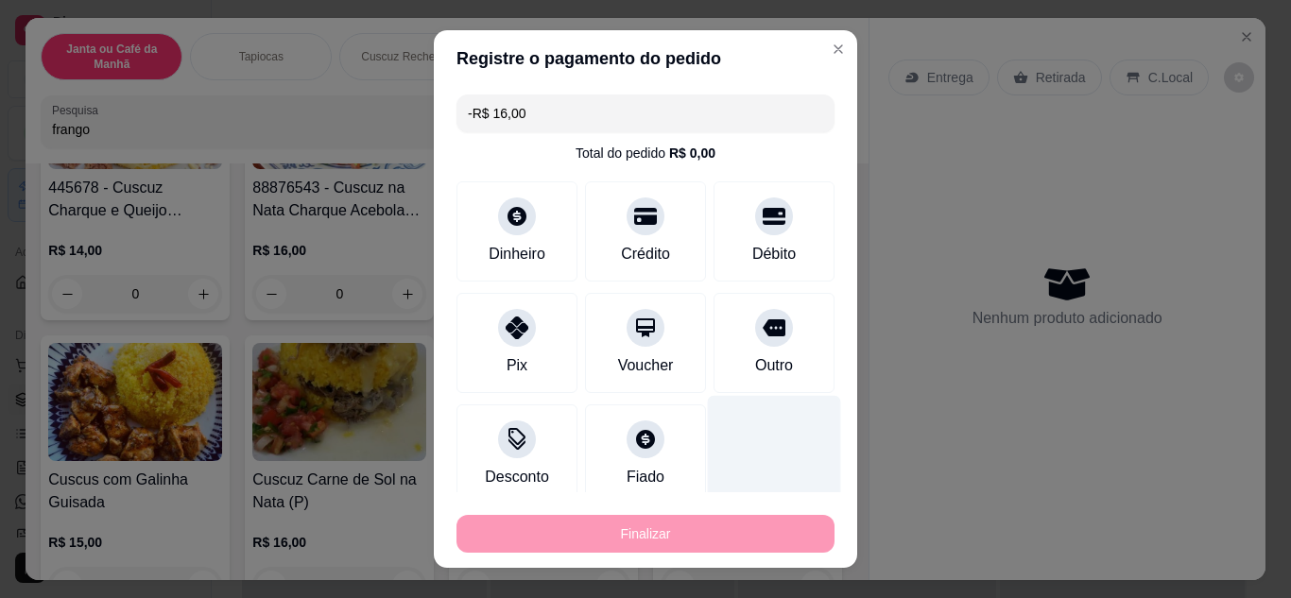 The width and height of the screenshot is (1291, 598). What do you see at coordinates (645, 59) in the screenshot?
I see `header: Registre o pagamento do pedido` at bounding box center [645, 59].